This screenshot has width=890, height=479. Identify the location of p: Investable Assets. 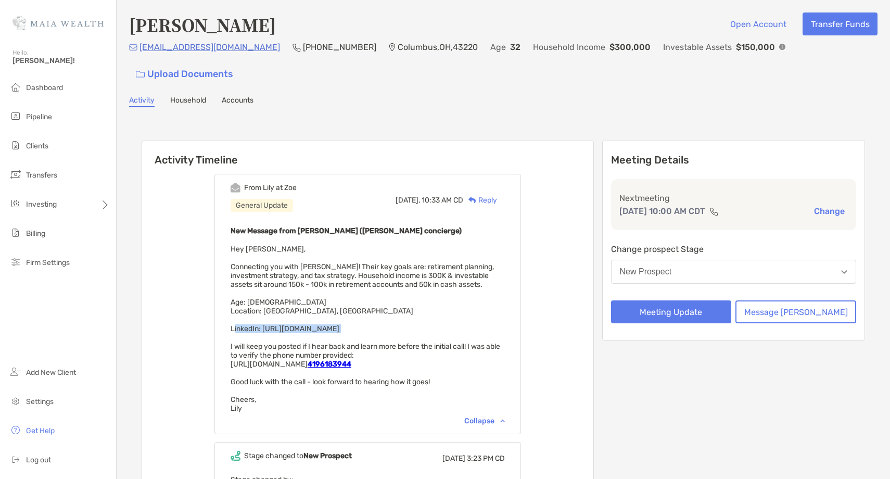
(698, 47).